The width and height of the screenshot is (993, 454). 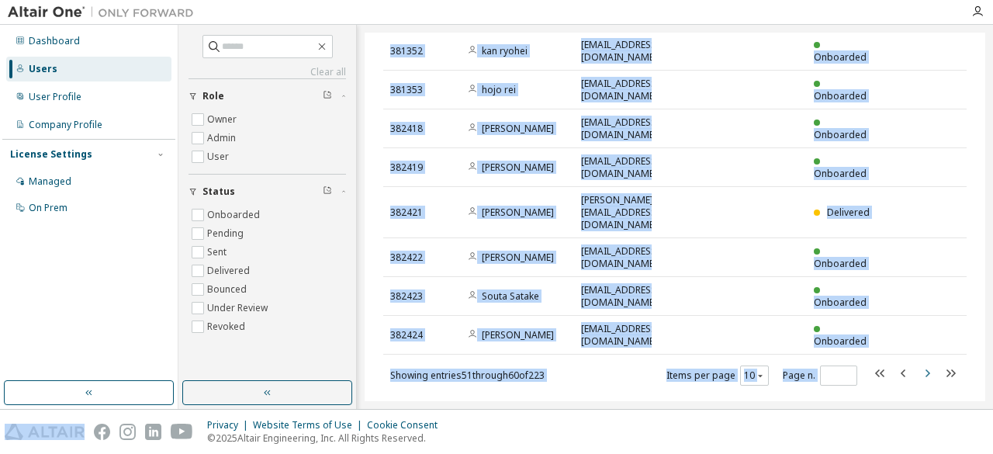 I want to click on img: youtube.svg, so click(x=181, y=431).